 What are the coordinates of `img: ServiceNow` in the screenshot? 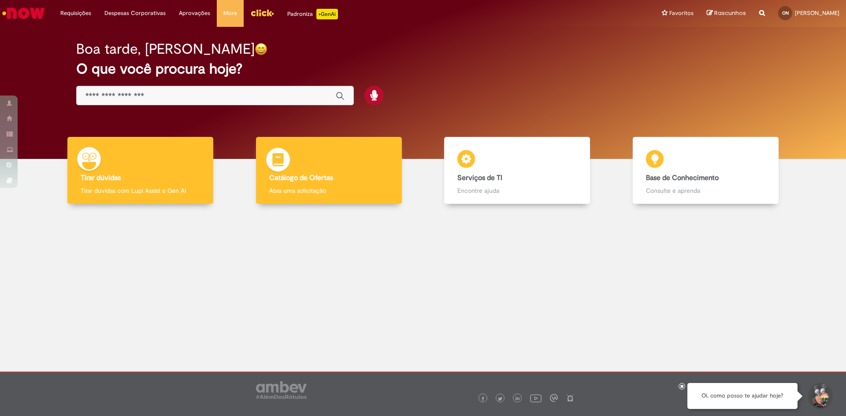 It's located at (23, 13).